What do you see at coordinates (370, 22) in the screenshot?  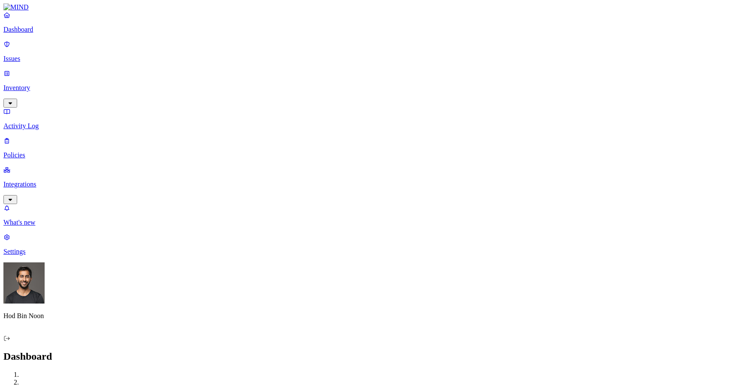 I see `a: Dashboard` at bounding box center [370, 22].